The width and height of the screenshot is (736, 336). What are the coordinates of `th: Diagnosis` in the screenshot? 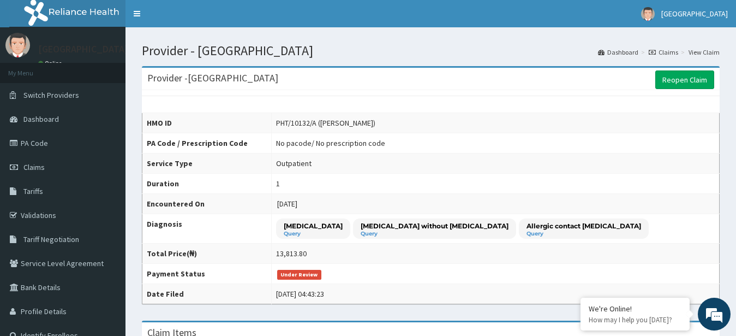 It's located at (207, 229).